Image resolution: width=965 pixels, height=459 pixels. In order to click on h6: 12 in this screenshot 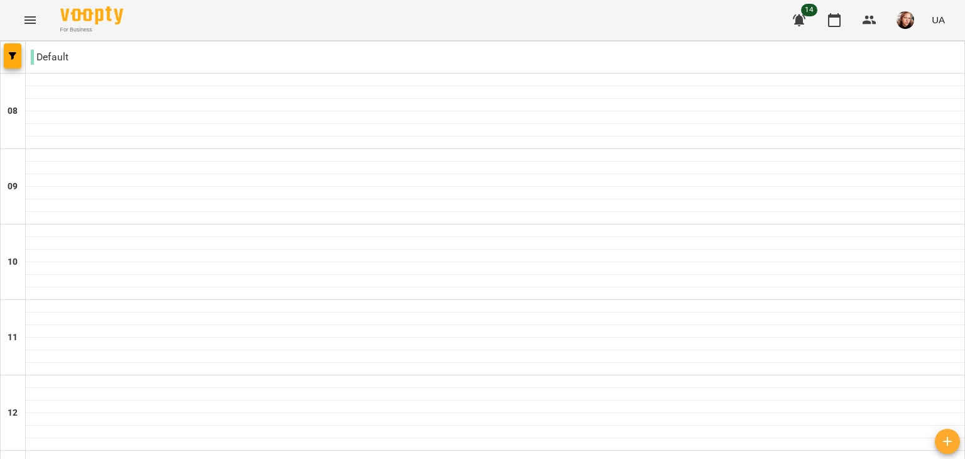, I will do `click(13, 413)`.